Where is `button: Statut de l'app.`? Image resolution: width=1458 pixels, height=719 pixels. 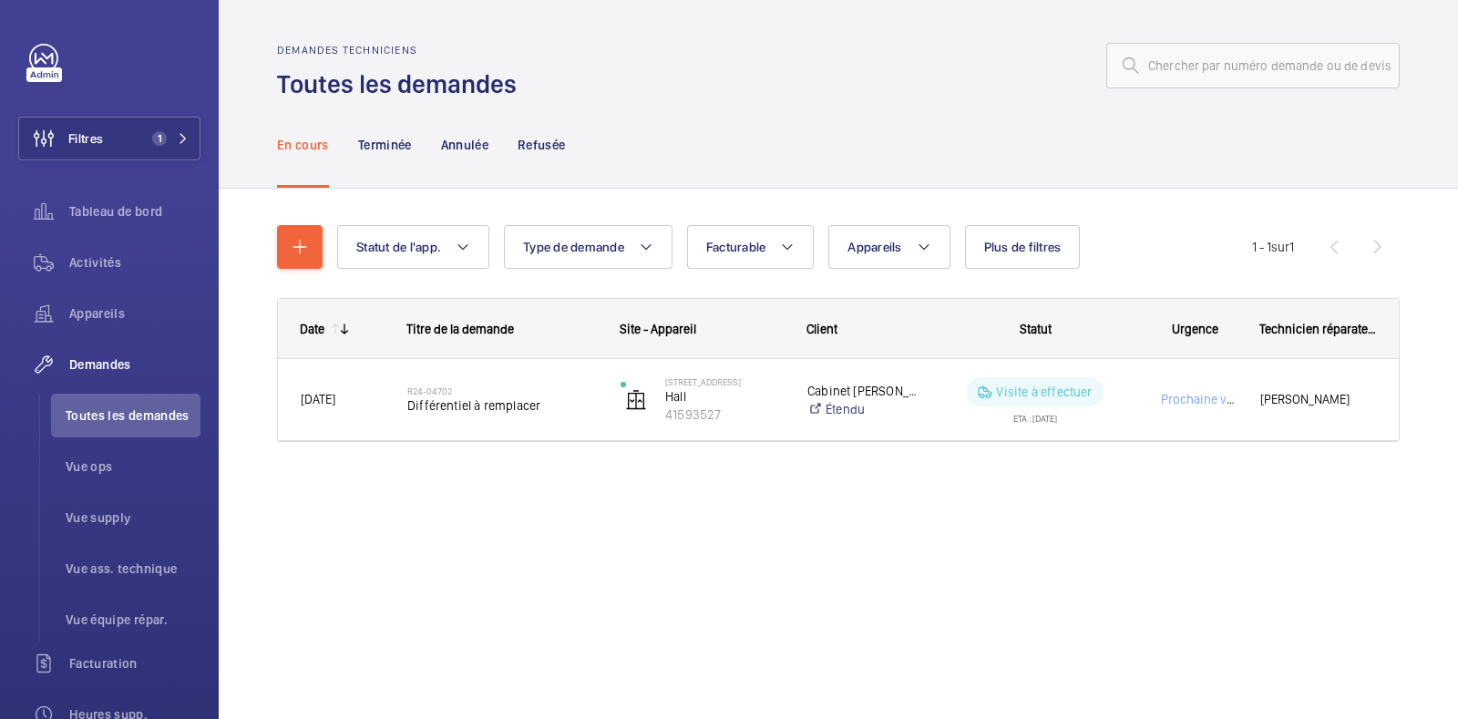
button: Statut de l'app. is located at coordinates (413, 247).